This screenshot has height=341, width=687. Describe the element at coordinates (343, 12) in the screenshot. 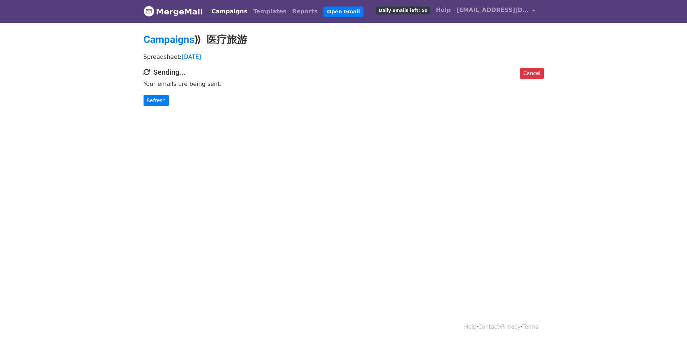

I see `a: Open Gmail` at that location.